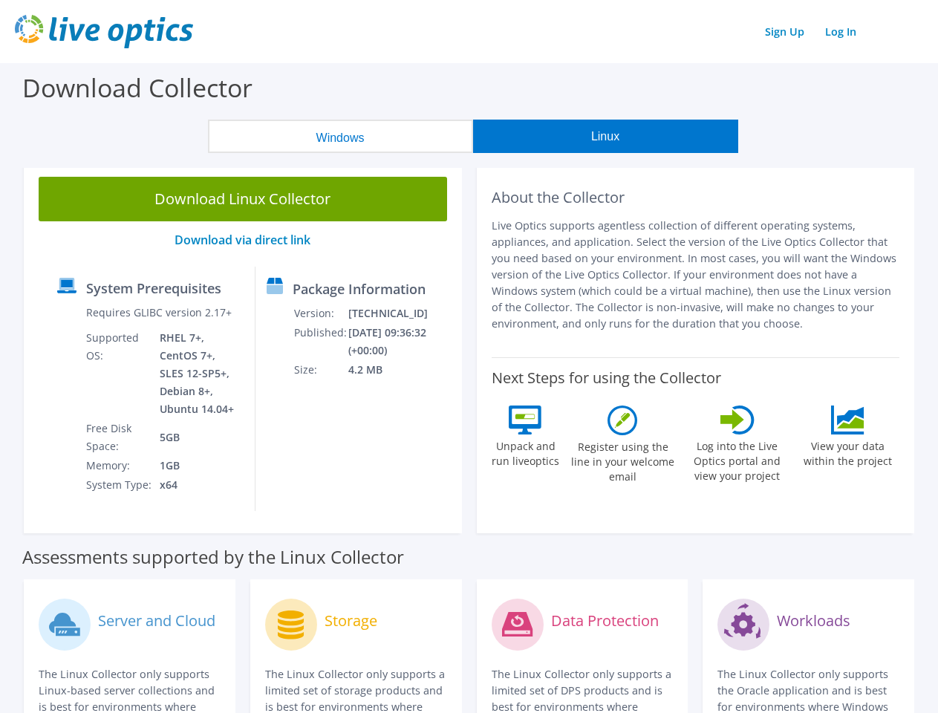 This screenshot has width=938, height=713. Describe the element at coordinates (201, 485) in the screenshot. I see `td: x64` at that location.